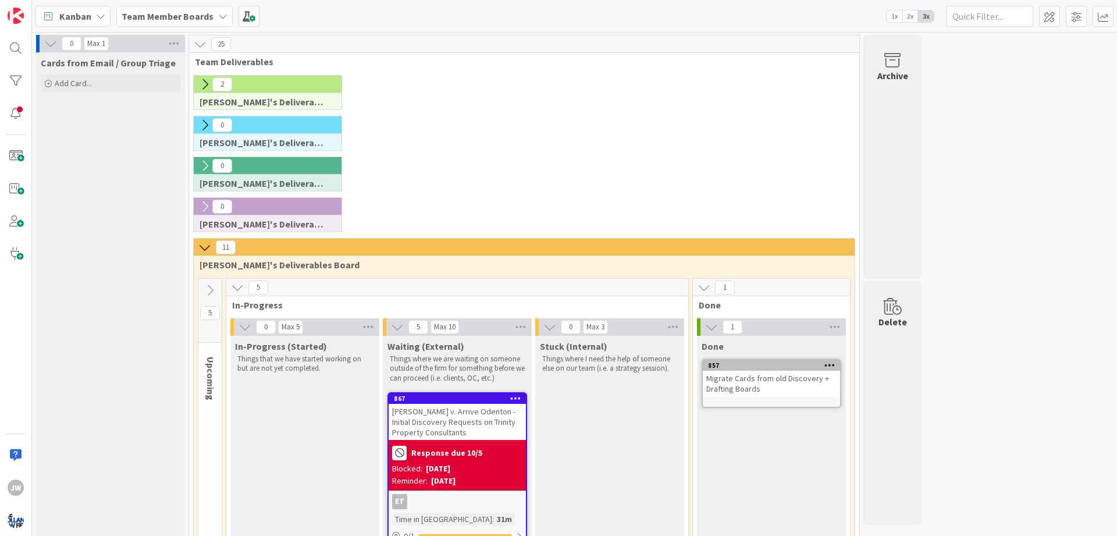 The image size is (1117, 536). I want to click on a: 857Migrate Cards from old Discovery + Drafting Boards, so click(771, 383).